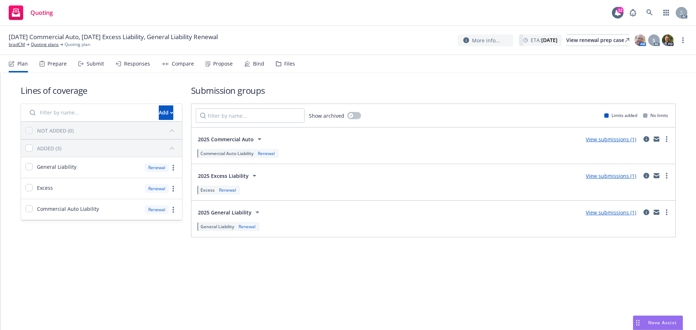  What do you see at coordinates (666, 13) in the screenshot?
I see `a: Switch app` at bounding box center [666, 13].